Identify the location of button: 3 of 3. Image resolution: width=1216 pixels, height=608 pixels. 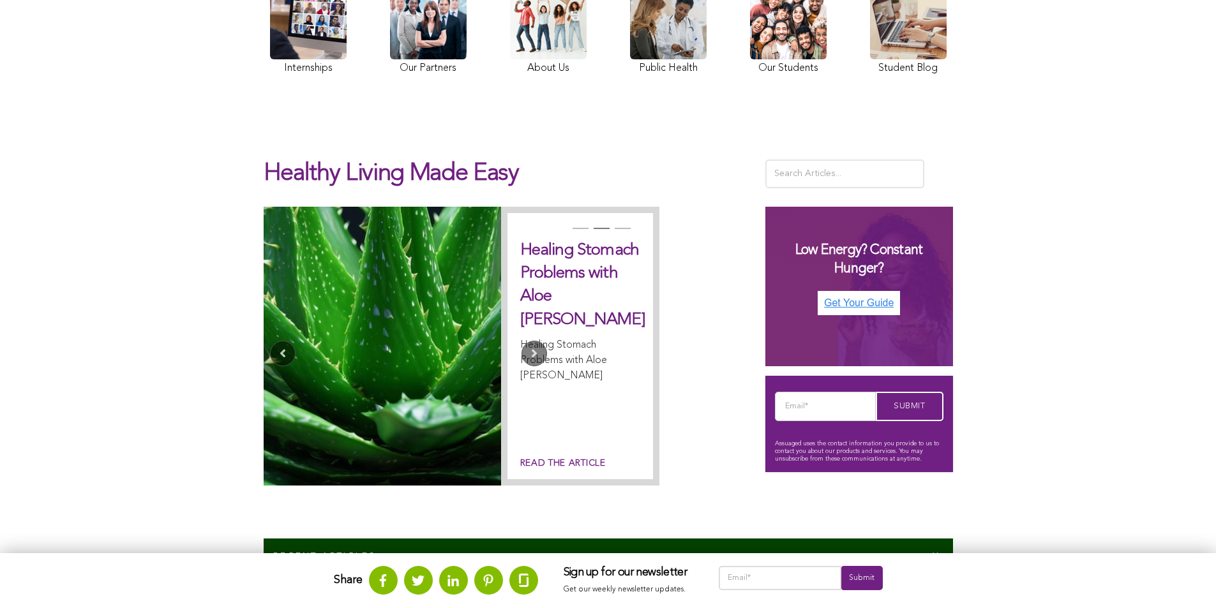
(621, 234).